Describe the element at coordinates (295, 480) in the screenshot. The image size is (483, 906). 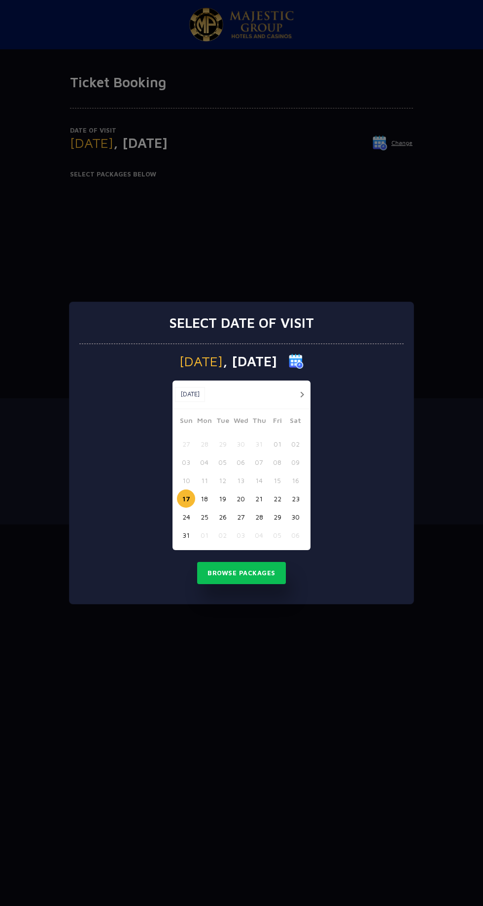
I see `button: 16` at that location.